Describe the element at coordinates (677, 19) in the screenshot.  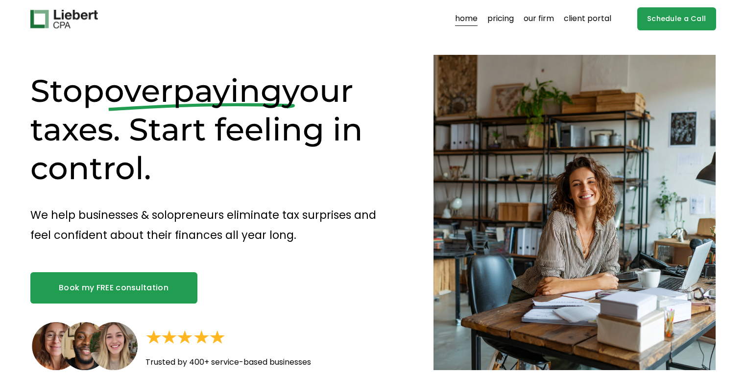
I see `a: Schedule a Call` at that location.